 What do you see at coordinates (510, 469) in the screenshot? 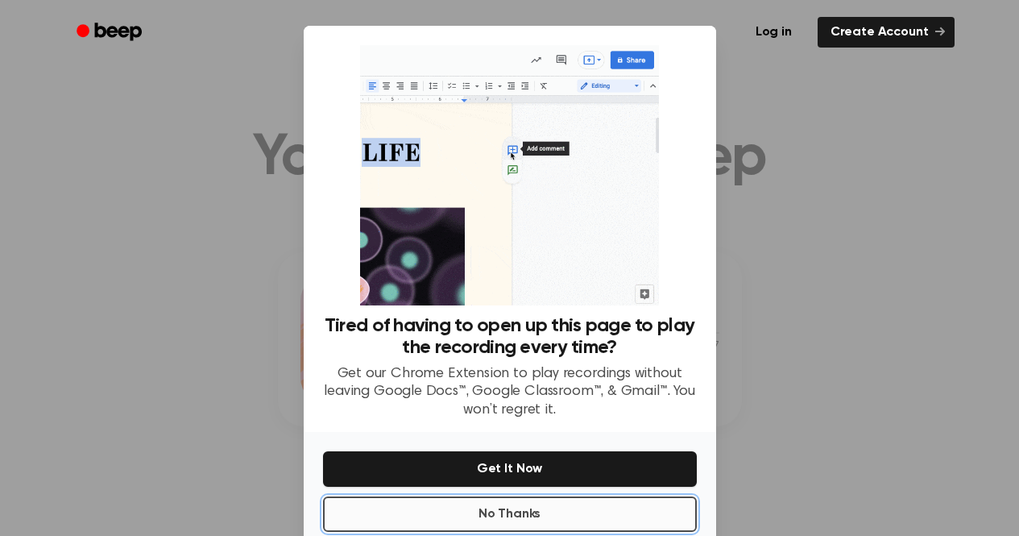
I see `button: Get It Now` at bounding box center [510, 469].